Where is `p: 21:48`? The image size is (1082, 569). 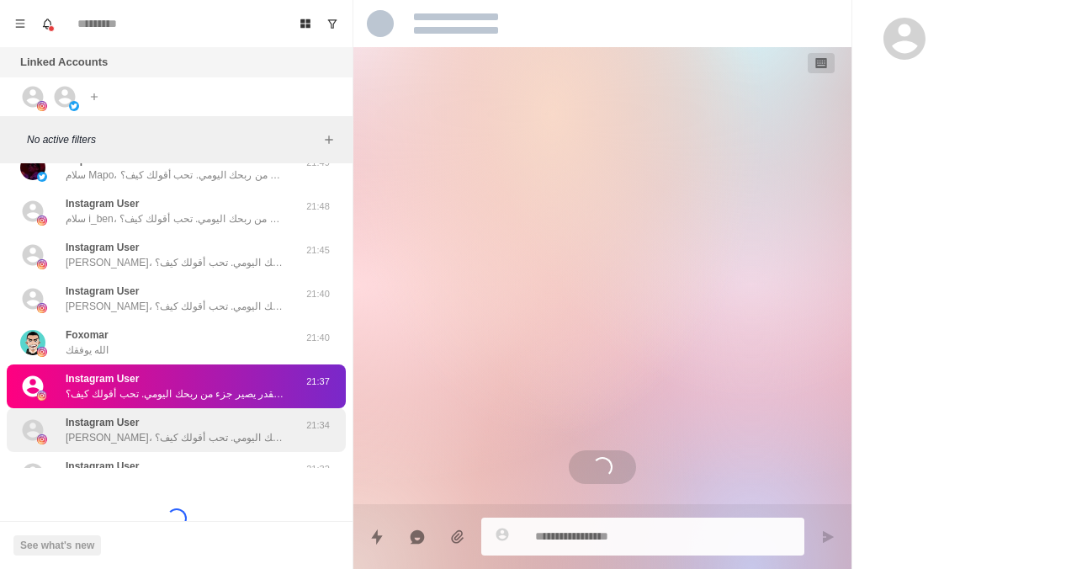
p: 21:48 is located at coordinates (318, 206).